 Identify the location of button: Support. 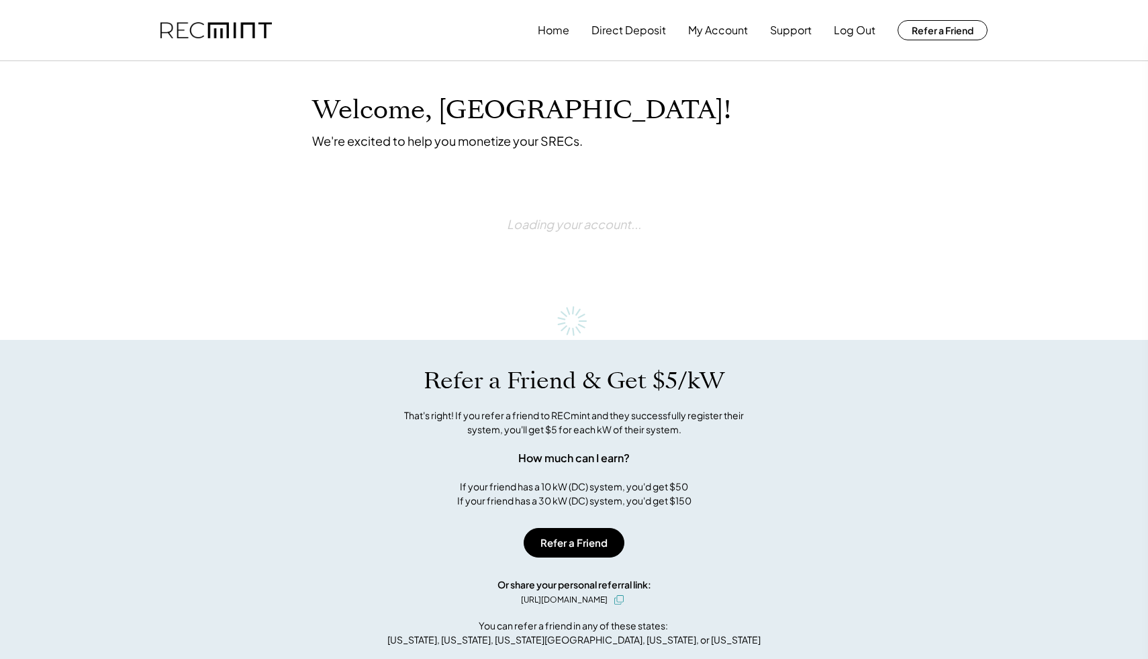
(791, 30).